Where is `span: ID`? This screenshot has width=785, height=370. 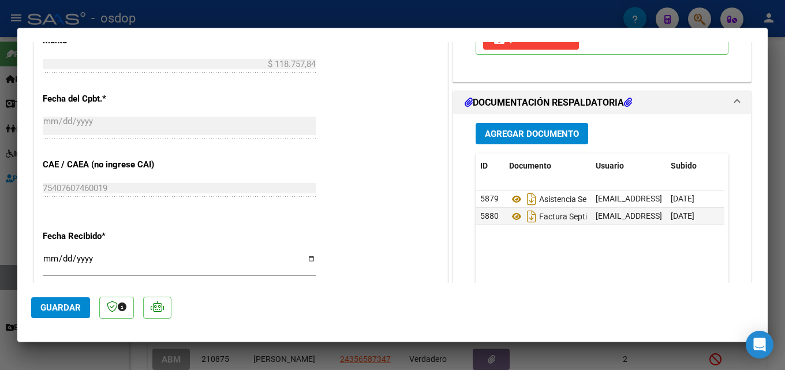 span: ID is located at coordinates (484, 166).